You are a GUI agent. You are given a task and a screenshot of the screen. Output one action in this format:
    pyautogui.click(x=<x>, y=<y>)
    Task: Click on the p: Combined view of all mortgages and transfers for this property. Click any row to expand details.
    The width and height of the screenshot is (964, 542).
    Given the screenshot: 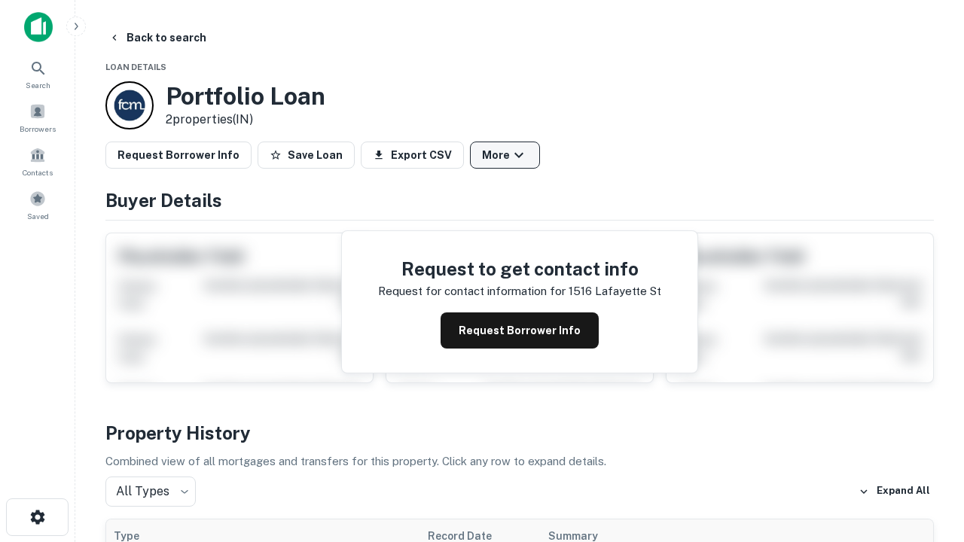 What is the action you would take?
    pyautogui.click(x=520, y=462)
    